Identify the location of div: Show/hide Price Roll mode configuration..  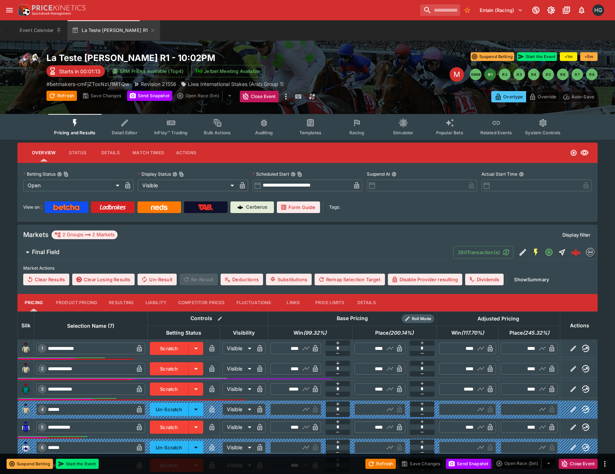
(418, 318).